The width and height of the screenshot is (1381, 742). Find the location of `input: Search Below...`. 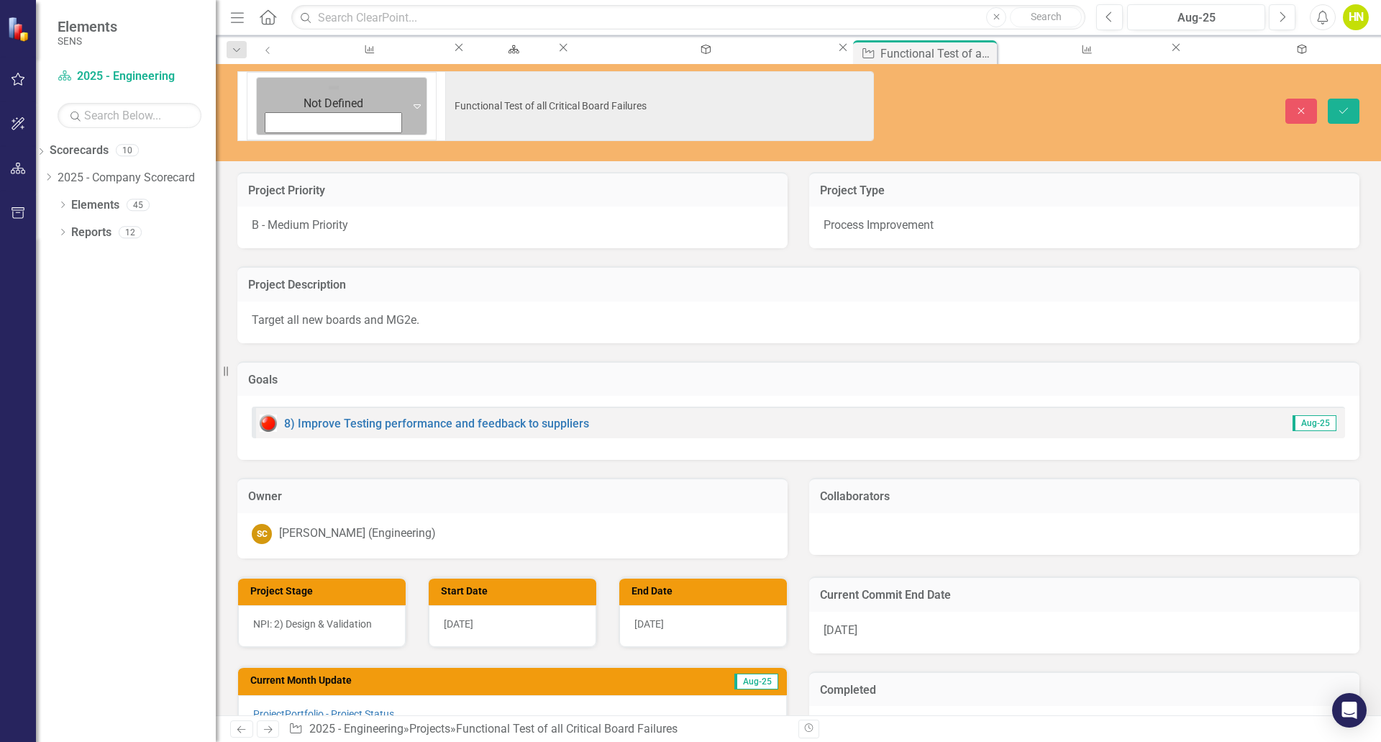

input: Search Below... is located at coordinates (129, 115).